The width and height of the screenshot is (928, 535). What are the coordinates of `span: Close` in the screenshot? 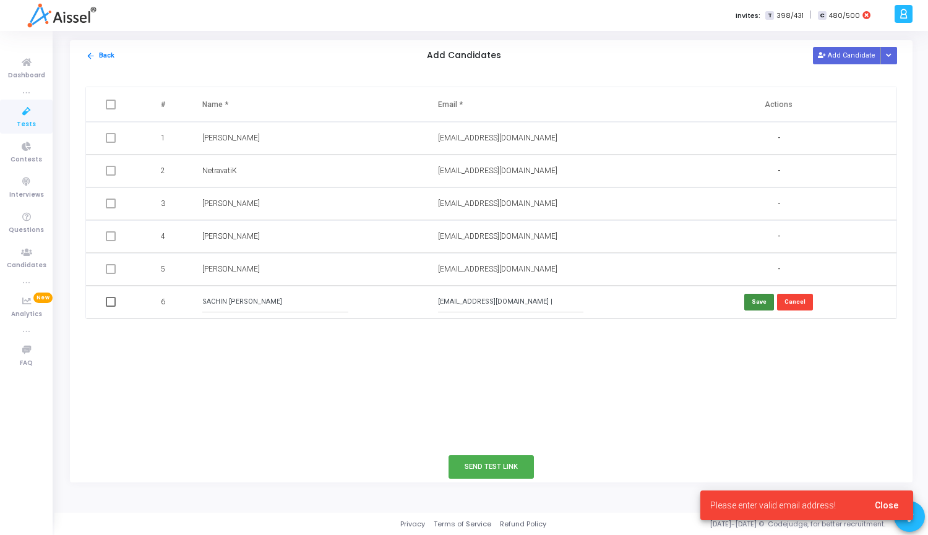 It's located at (887, 506).